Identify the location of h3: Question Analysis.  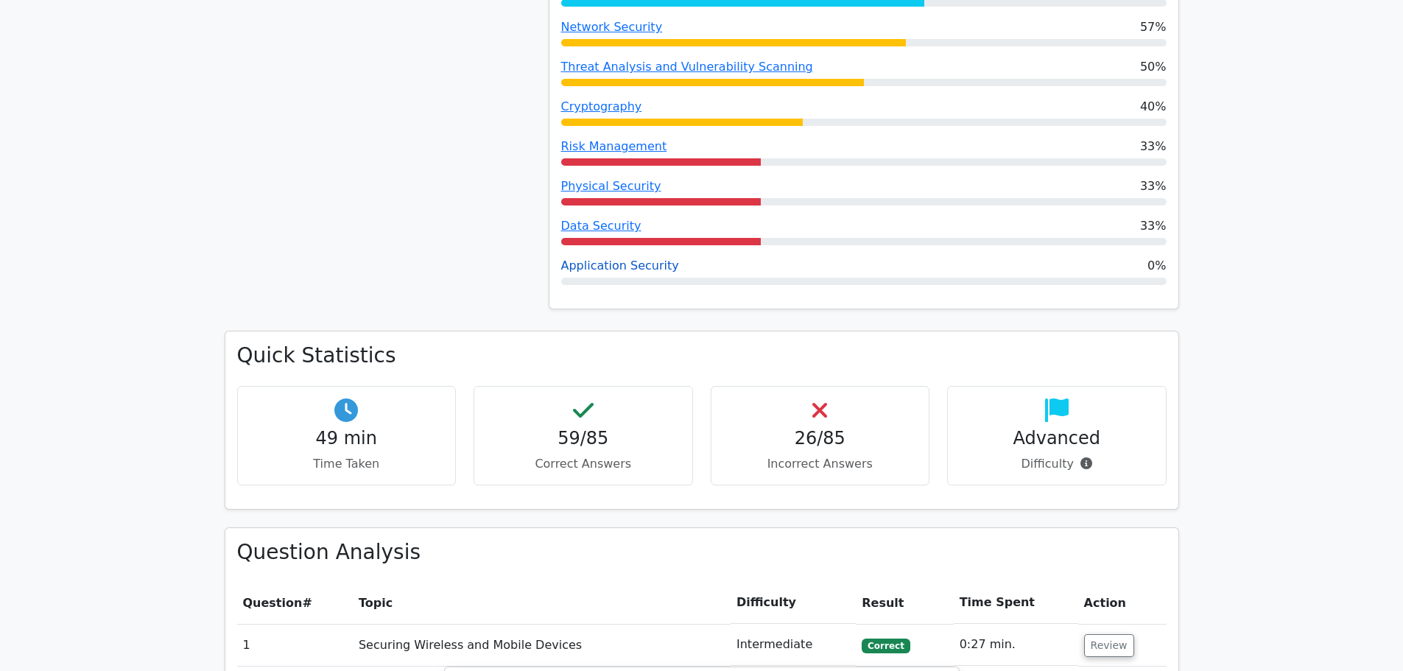
(702, 552).